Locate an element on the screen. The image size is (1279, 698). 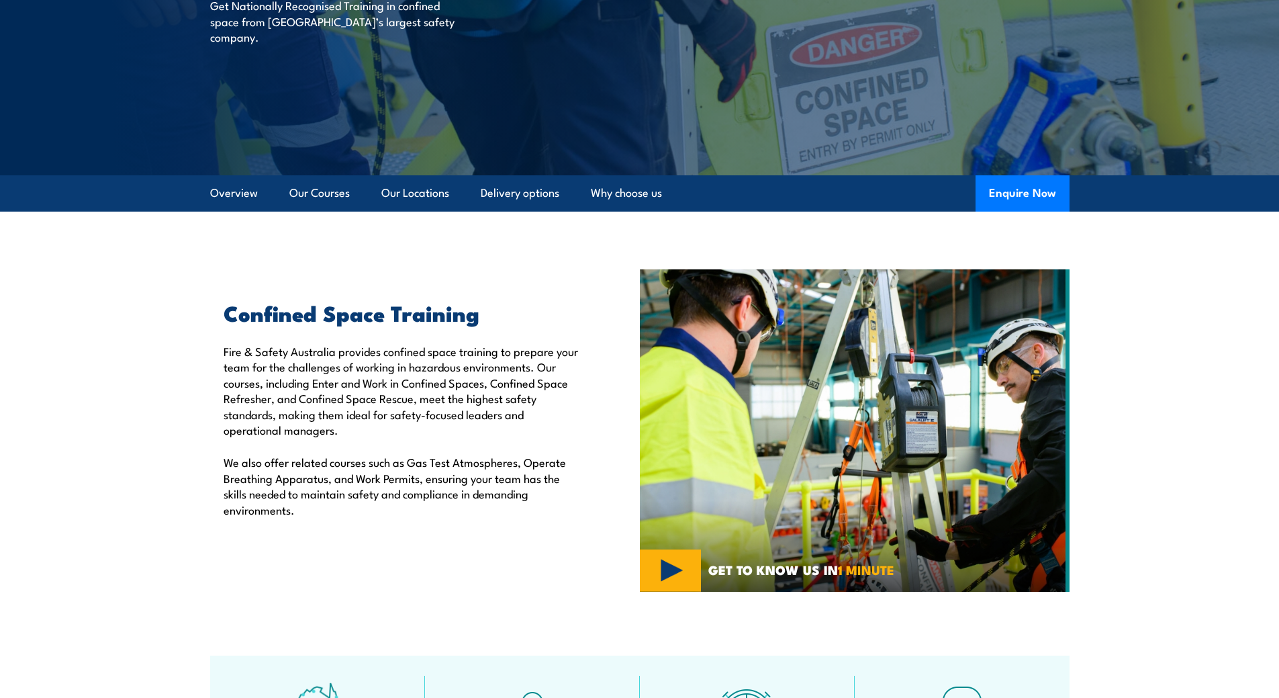
a: Our Locations is located at coordinates (415, 193).